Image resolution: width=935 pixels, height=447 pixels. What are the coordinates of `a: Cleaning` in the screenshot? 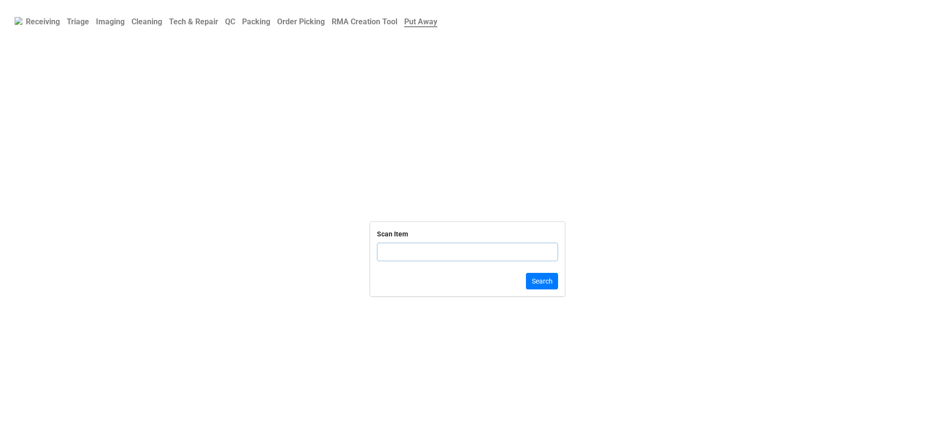 It's located at (147, 21).